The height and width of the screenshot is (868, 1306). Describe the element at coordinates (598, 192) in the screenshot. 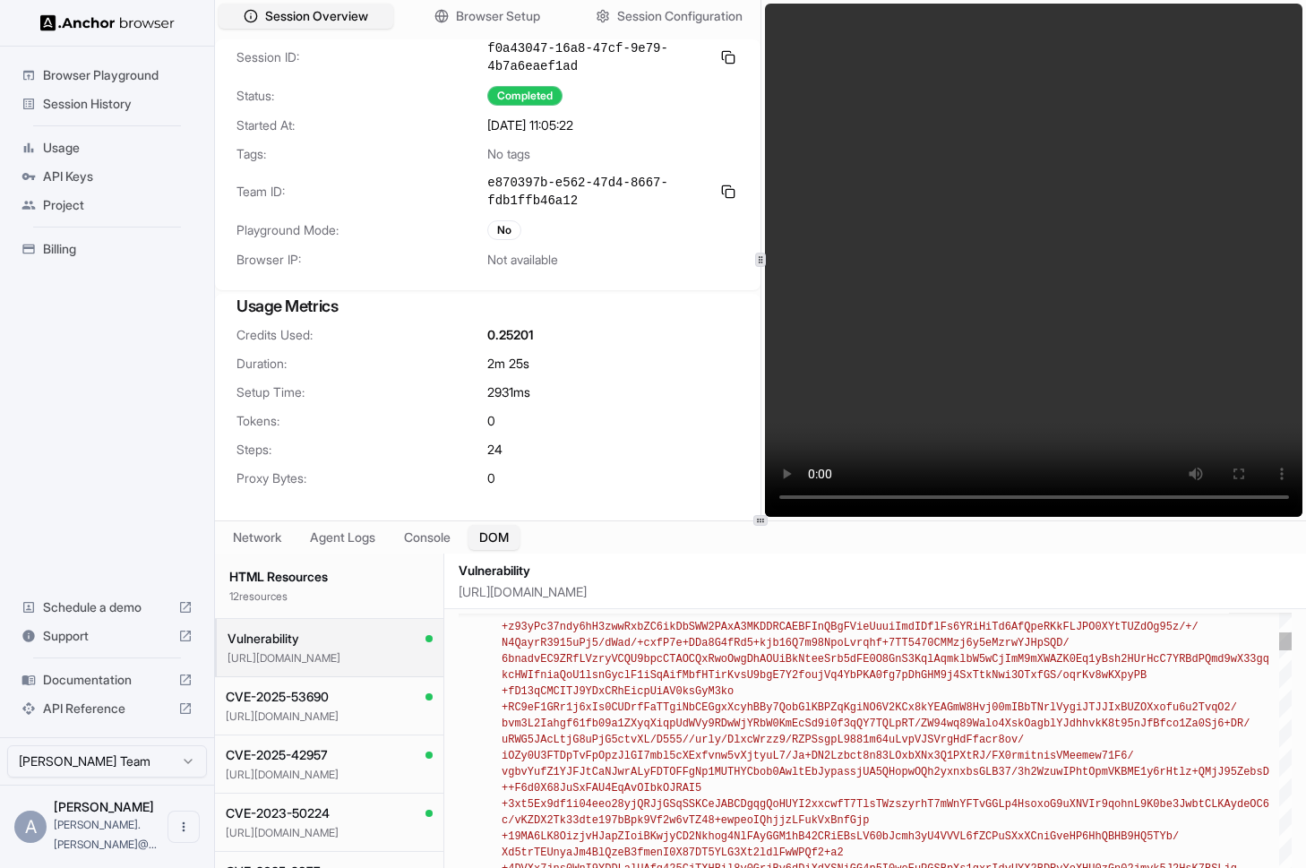

I see `span: e870397b-e562-47d4-8667-fdb1ffb46a12` at that location.